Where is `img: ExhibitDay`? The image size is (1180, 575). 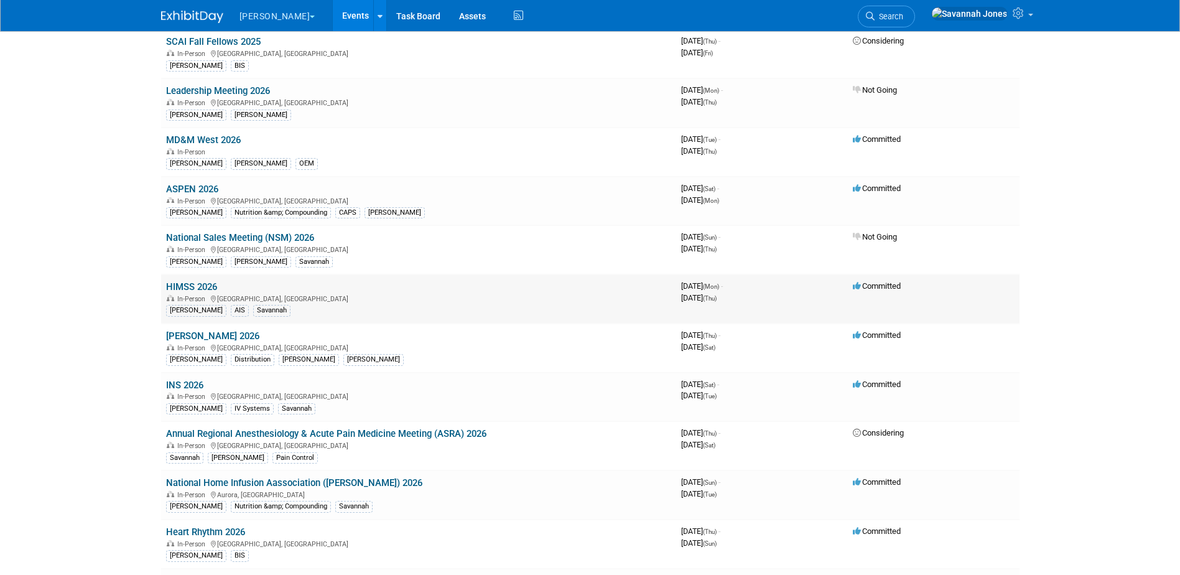
img: ExhibitDay is located at coordinates (192, 17).